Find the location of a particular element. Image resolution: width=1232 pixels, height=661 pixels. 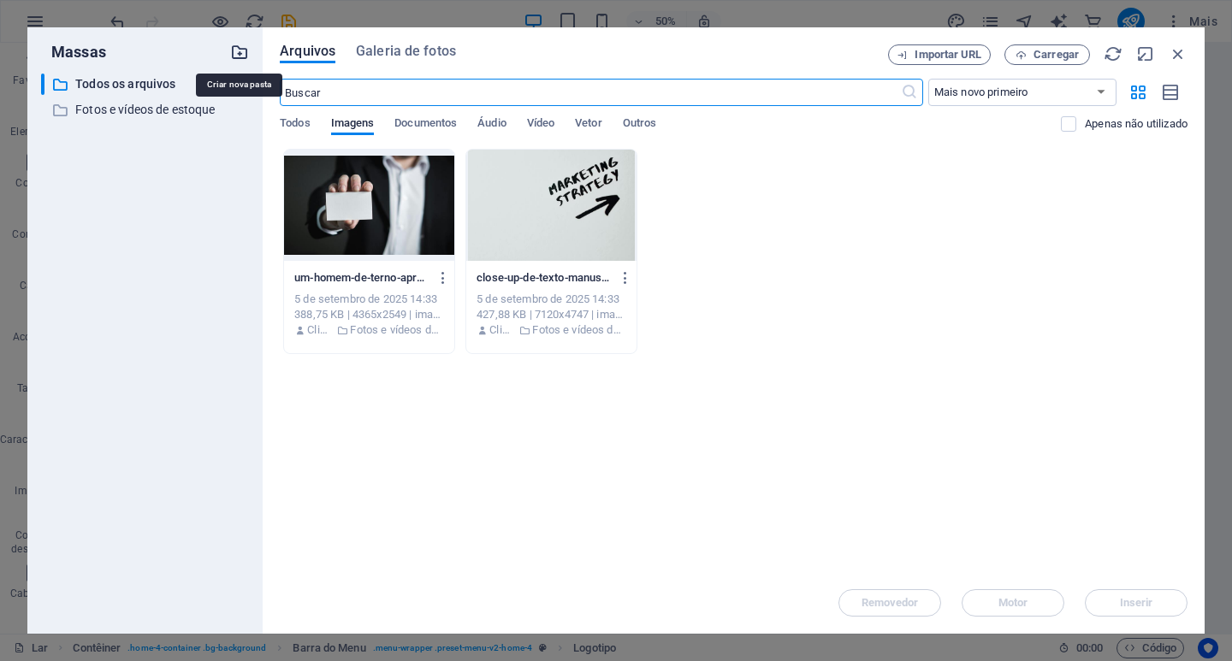

p: close-up-de-texto-manuscrito-de-estratégia-de-marketing-com-uma-seta-em-fundo-branco-UQZYGV5SfzAS... is located at coordinates (543, 278).